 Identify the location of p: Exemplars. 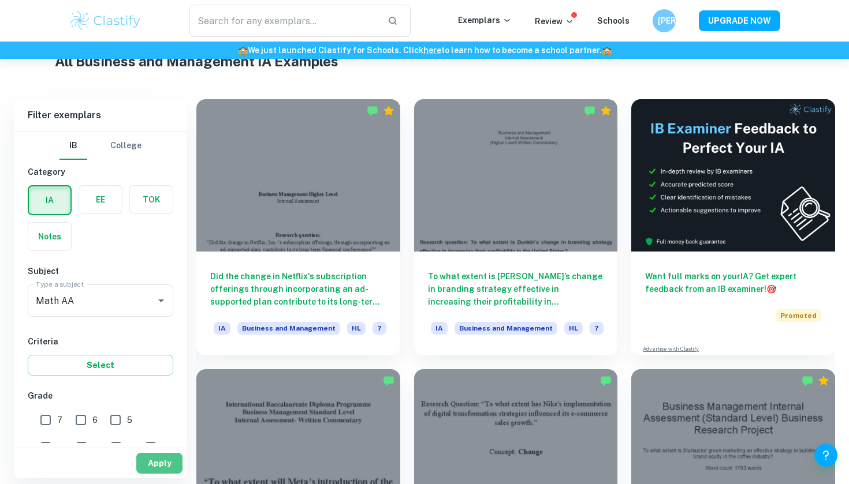
(484, 20).